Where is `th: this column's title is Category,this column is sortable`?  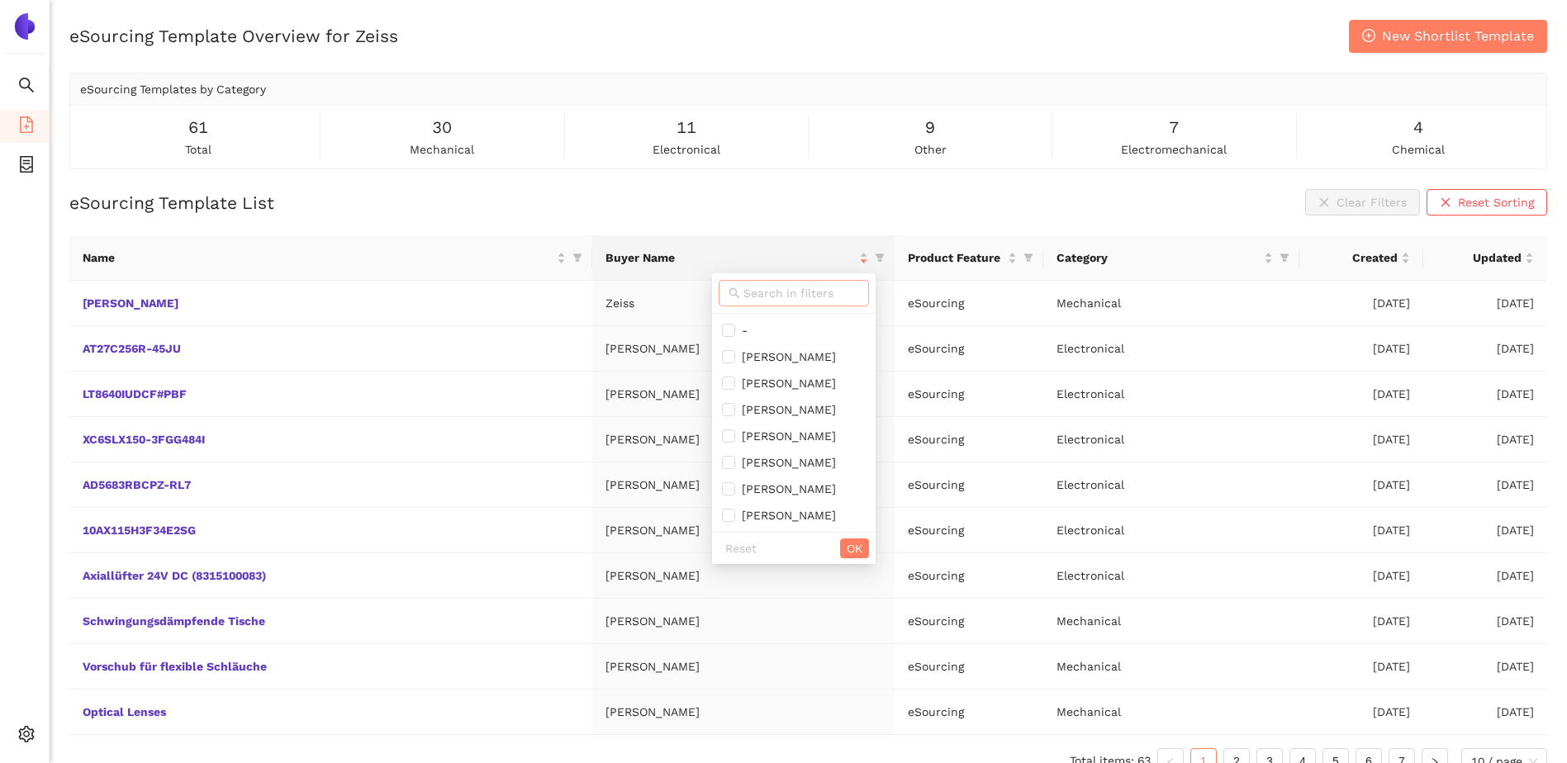 th: this column's title is Category,this column is sortable is located at coordinates (1172, 258).